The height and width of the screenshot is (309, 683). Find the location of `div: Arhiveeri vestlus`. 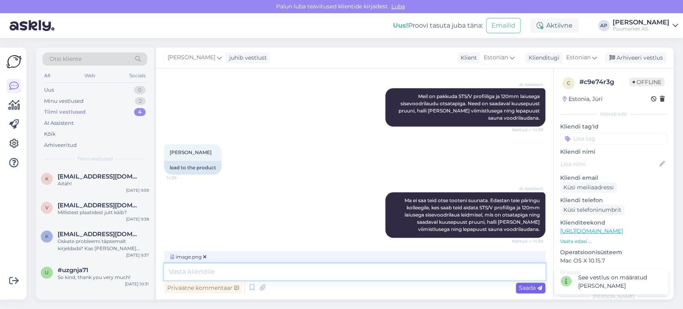

div: Arhiveeri vestlus is located at coordinates (636, 58).